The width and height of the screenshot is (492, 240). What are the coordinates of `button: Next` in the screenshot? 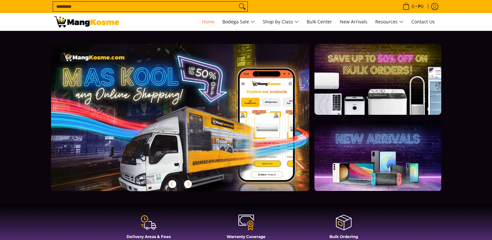 It's located at (188, 184).